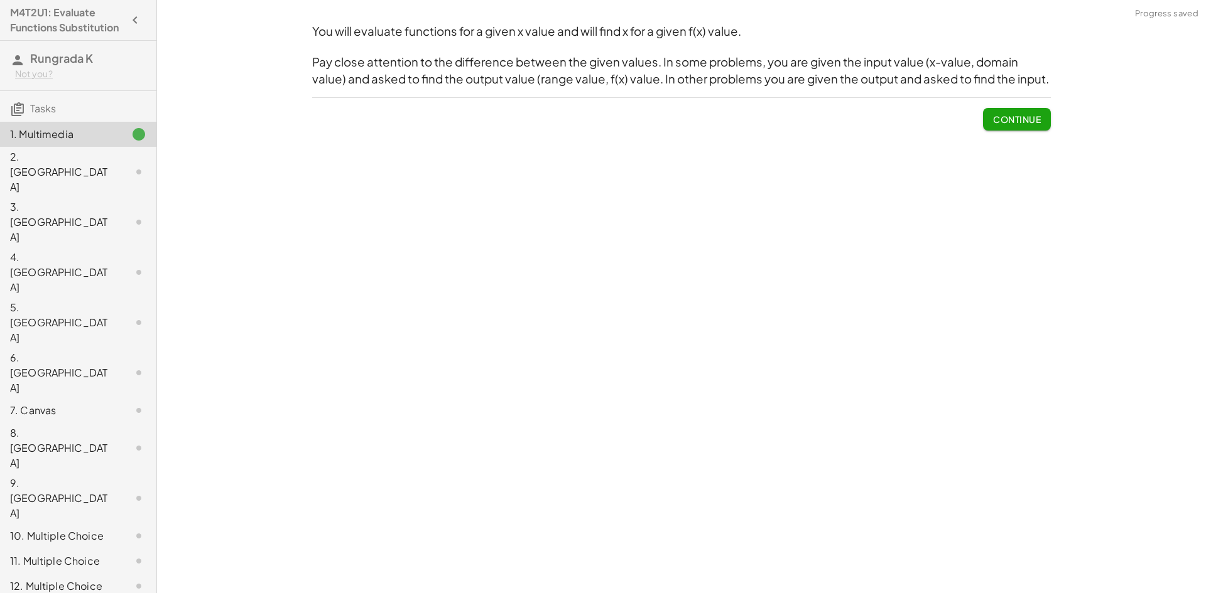  What do you see at coordinates (60, 561) in the screenshot?
I see `div: 11. Multiple Choice` at bounding box center [60, 561].